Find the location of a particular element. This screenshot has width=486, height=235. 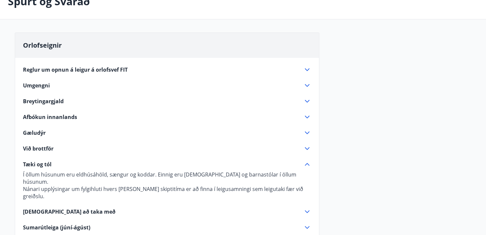

span: Sumarútleiga (júní-ágúst) is located at coordinates (56, 227).